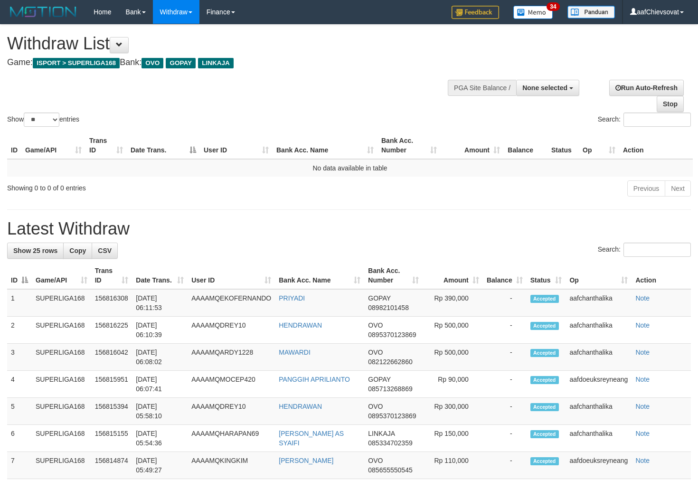 The image size is (698, 480). What do you see at coordinates (19, 384) in the screenshot?
I see `td: 4` at bounding box center [19, 384].